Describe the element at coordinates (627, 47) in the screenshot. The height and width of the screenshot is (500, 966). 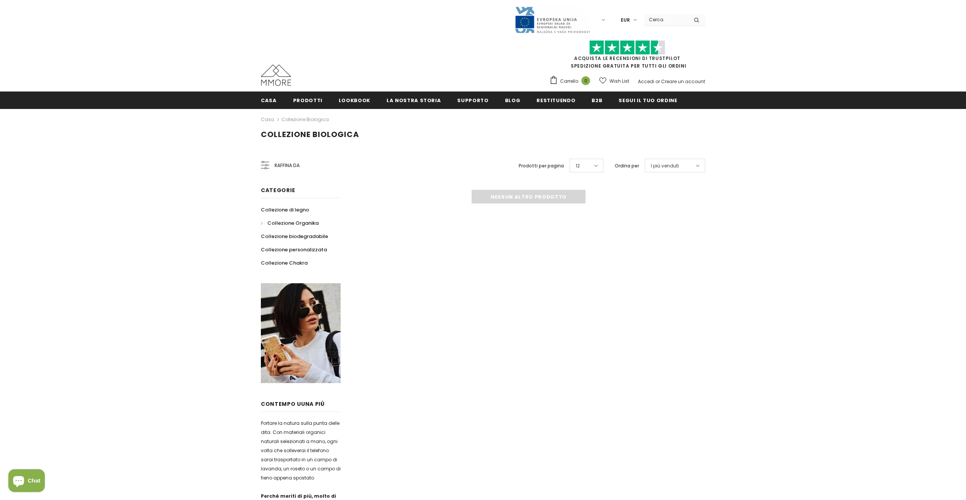
I see `img: Fidati di Pilot Stars` at that location.